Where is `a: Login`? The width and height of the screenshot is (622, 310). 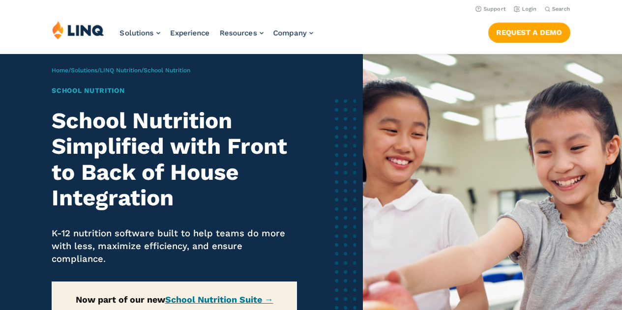
a: Login is located at coordinates (525, 9).